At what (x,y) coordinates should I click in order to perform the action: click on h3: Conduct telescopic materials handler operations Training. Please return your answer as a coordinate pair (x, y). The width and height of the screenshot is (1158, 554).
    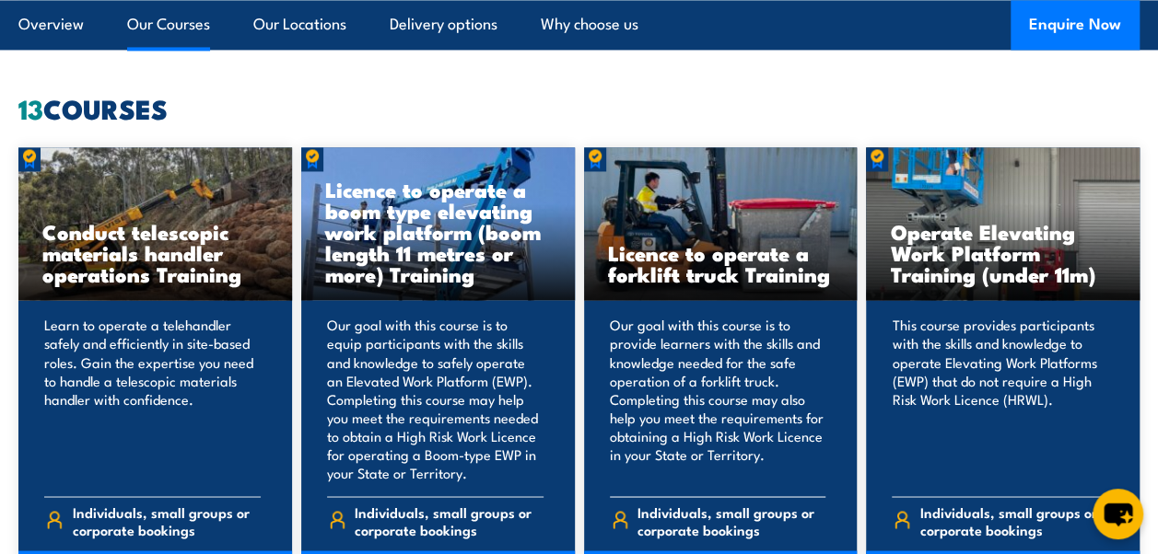
    Looking at the image, I should click on (155, 252).